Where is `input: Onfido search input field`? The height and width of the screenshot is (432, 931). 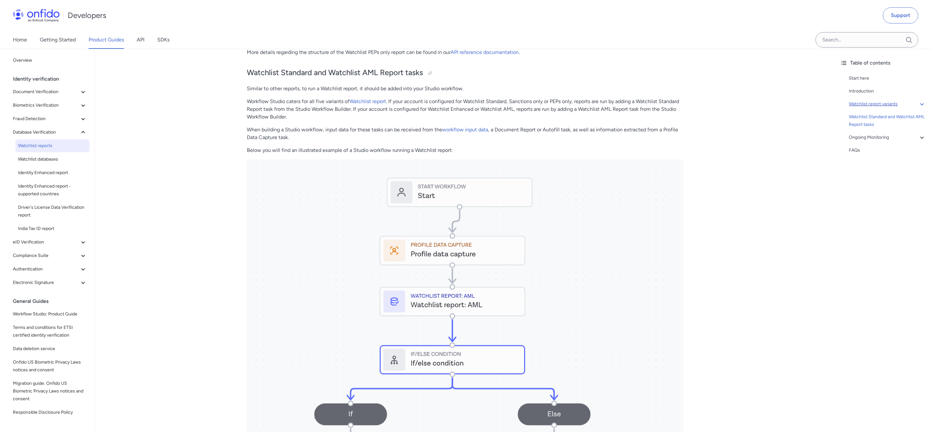
input: Onfido search input field is located at coordinates (867, 40).